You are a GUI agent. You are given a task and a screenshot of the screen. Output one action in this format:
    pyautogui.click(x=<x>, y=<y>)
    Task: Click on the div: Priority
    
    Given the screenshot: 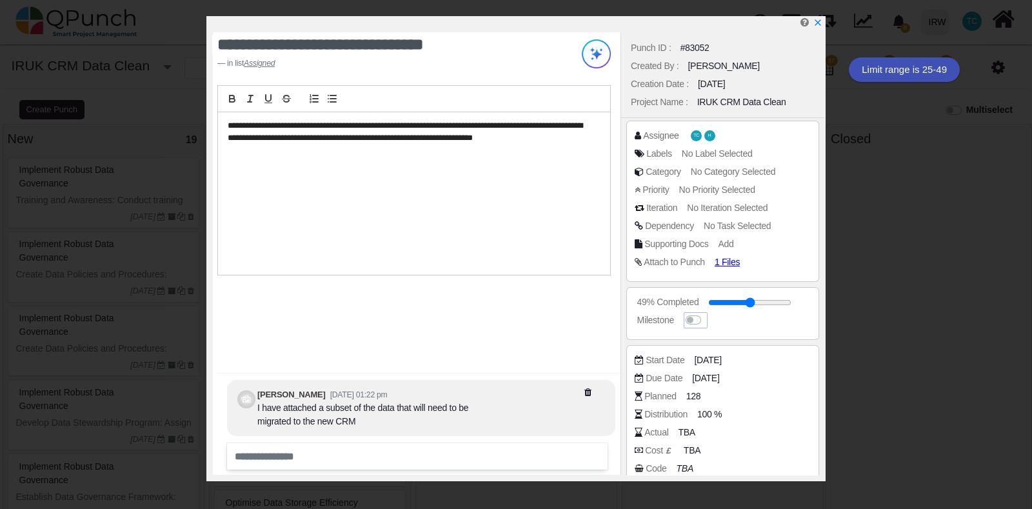 What is the action you would take?
    pyautogui.click(x=655, y=190)
    